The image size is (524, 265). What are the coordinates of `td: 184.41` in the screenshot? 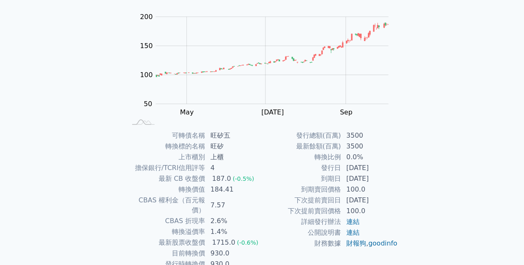 It's located at (234, 189).